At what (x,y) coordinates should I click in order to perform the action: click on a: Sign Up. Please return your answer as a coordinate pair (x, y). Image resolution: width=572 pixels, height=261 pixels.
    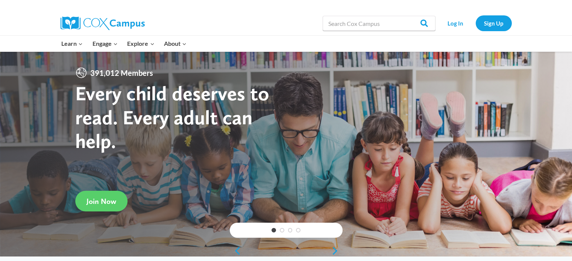
    Looking at the image, I should click on (494, 23).